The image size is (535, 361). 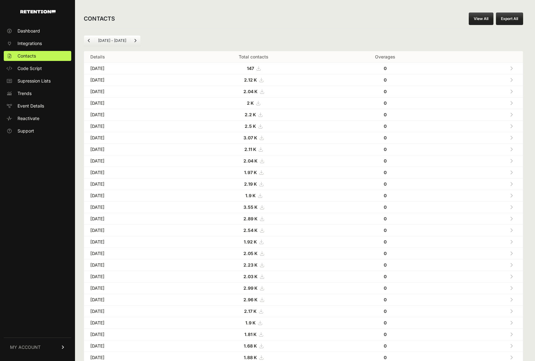 I want to click on a: Integrations, so click(x=37, y=43).